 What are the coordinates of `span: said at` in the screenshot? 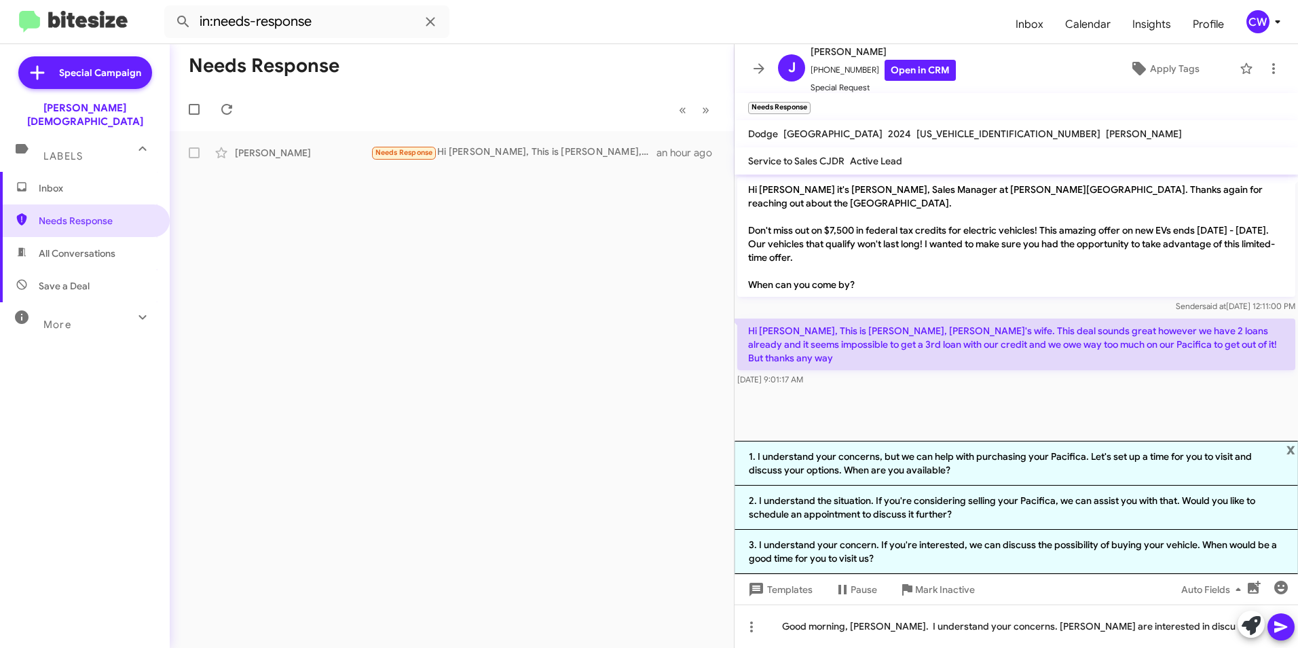 It's located at (1214, 306).